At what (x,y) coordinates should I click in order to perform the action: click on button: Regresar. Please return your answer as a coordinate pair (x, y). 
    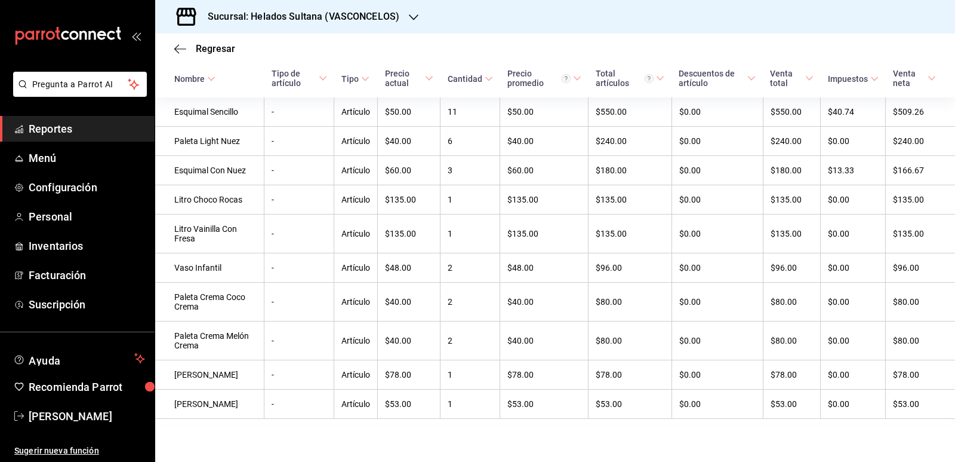
    Looking at the image, I should click on (205, 48).